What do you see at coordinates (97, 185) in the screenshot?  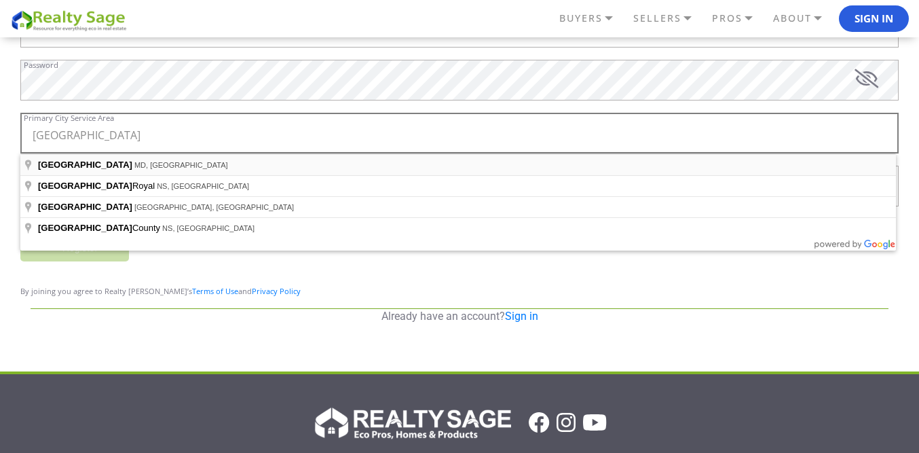 I see `span: Royal` at bounding box center [97, 185].